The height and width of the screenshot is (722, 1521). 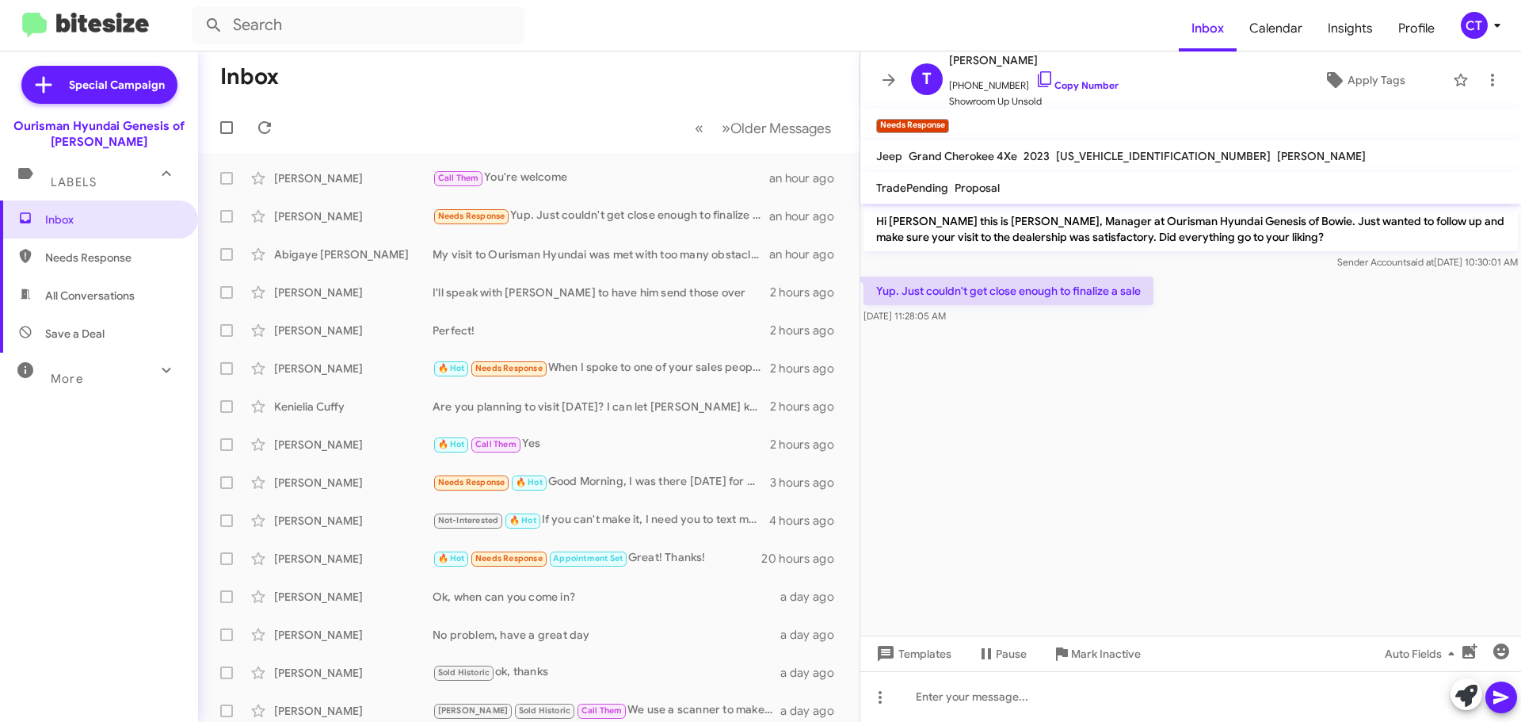 What do you see at coordinates (249, 77) in the screenshot?
I see `h1: Inbox` at bounding box center [249, 77].